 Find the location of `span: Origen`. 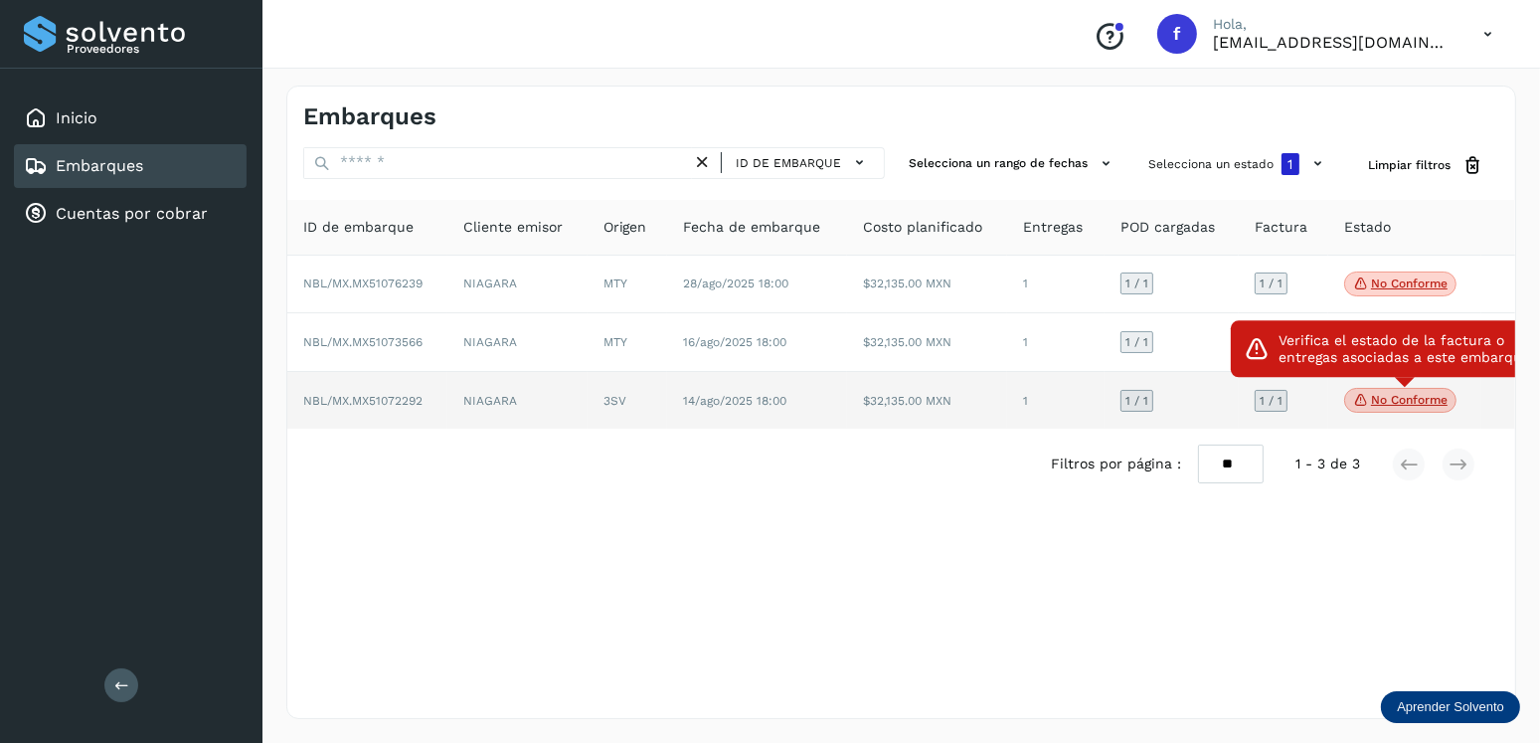

span: Origen is located at coordinates (625, 227).